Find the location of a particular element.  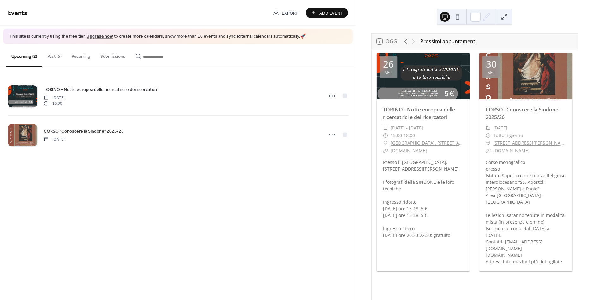

a: Add Event is located at coordinates (327, 13).